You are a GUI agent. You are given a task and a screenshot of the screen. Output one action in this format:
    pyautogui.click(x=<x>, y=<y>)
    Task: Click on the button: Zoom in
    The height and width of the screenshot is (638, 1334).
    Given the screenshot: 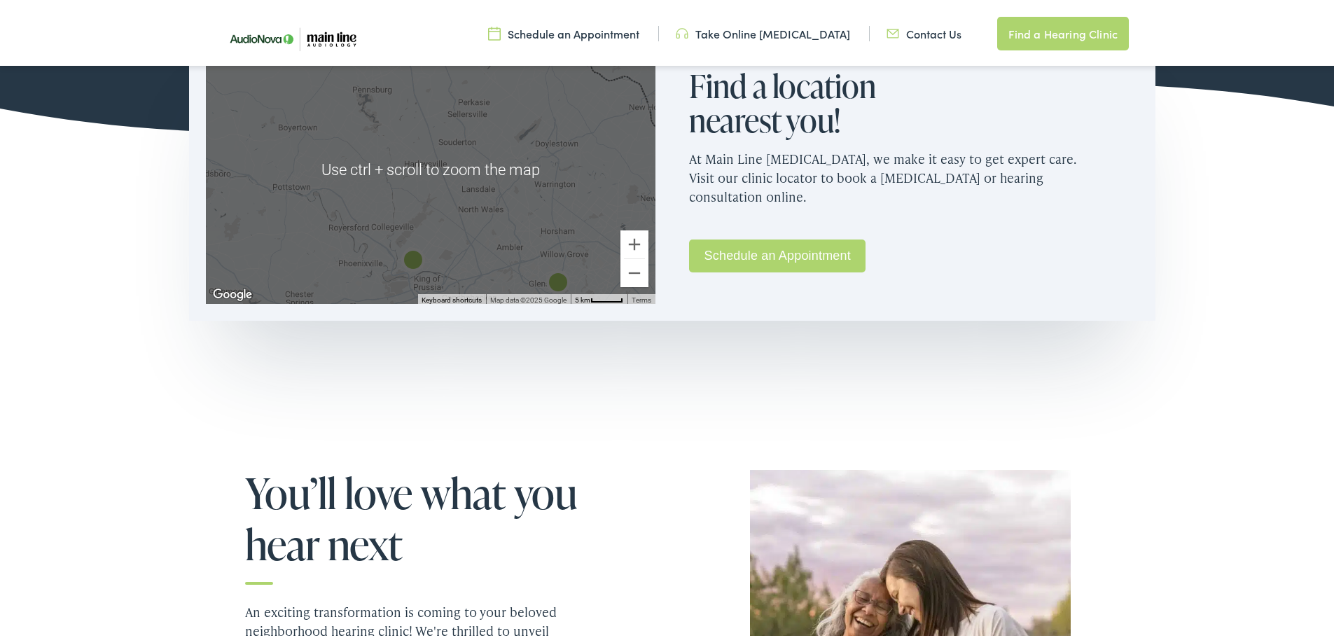 What is the action you would take?
    pyautogui.click(x=634, y=242)
    